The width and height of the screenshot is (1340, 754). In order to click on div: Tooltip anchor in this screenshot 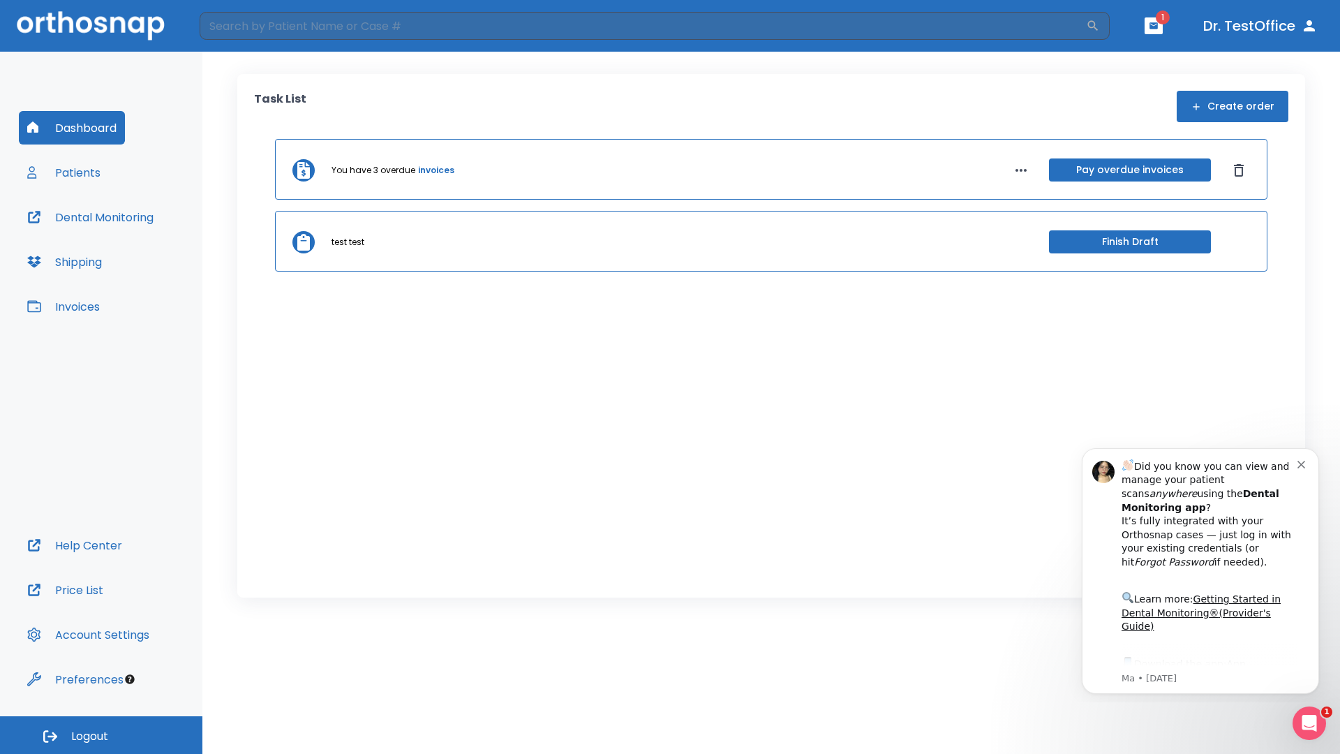, I will do `click(130, 679)`.